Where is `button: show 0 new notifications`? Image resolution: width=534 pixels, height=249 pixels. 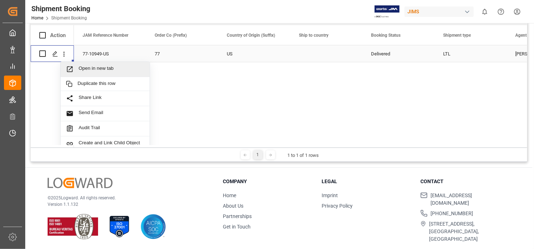
button: show 0 new notifications is located at coordinates (484, 12).